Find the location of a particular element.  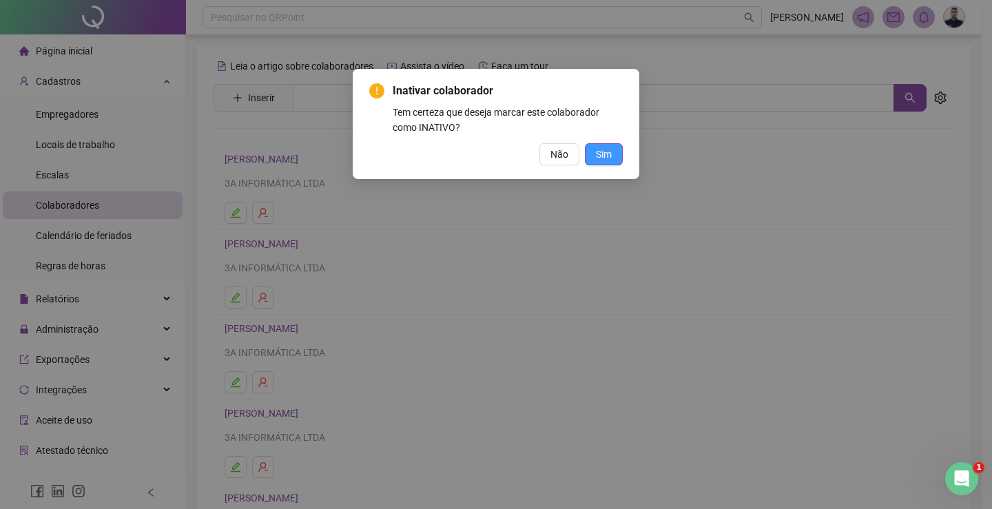

span: Sim is located at coordinates (604, 154).